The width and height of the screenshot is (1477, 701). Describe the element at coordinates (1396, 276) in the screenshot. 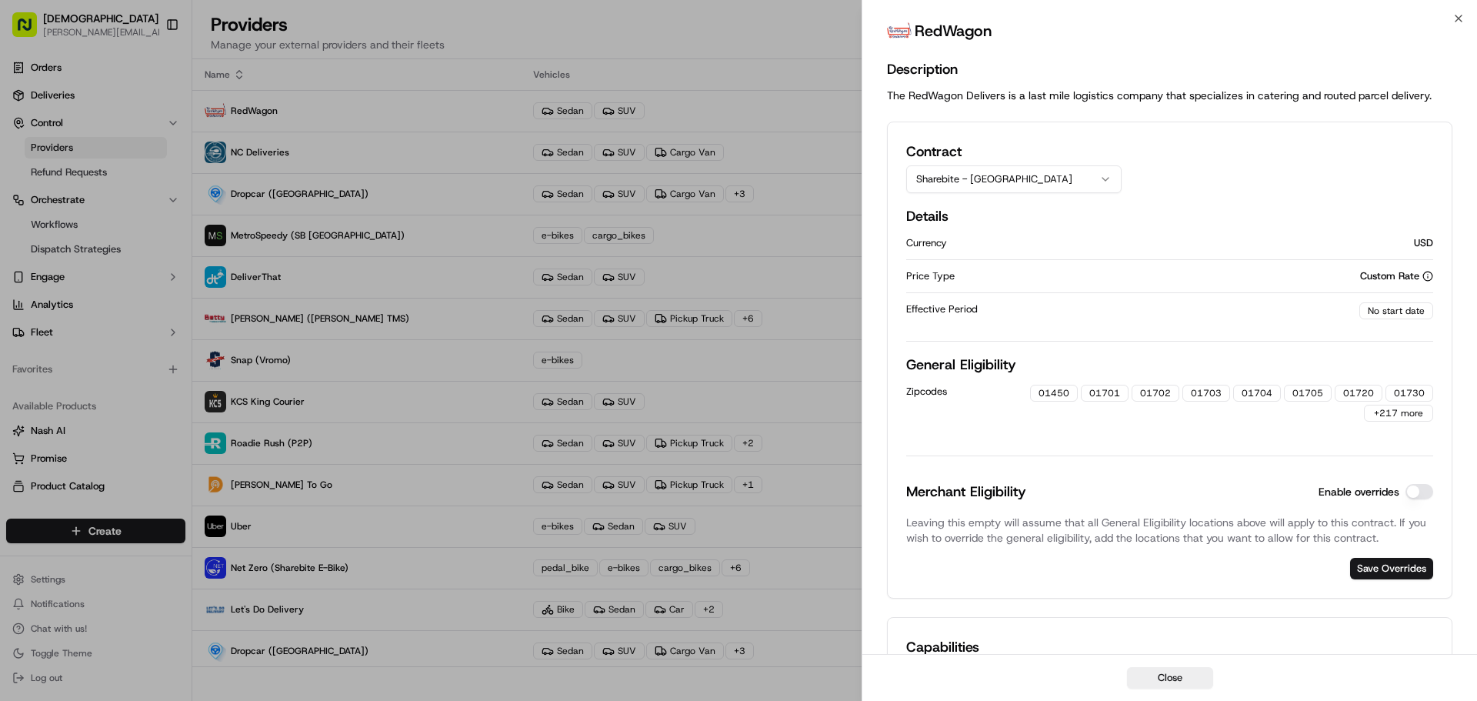

I see `div: Custom Rate` at that location.